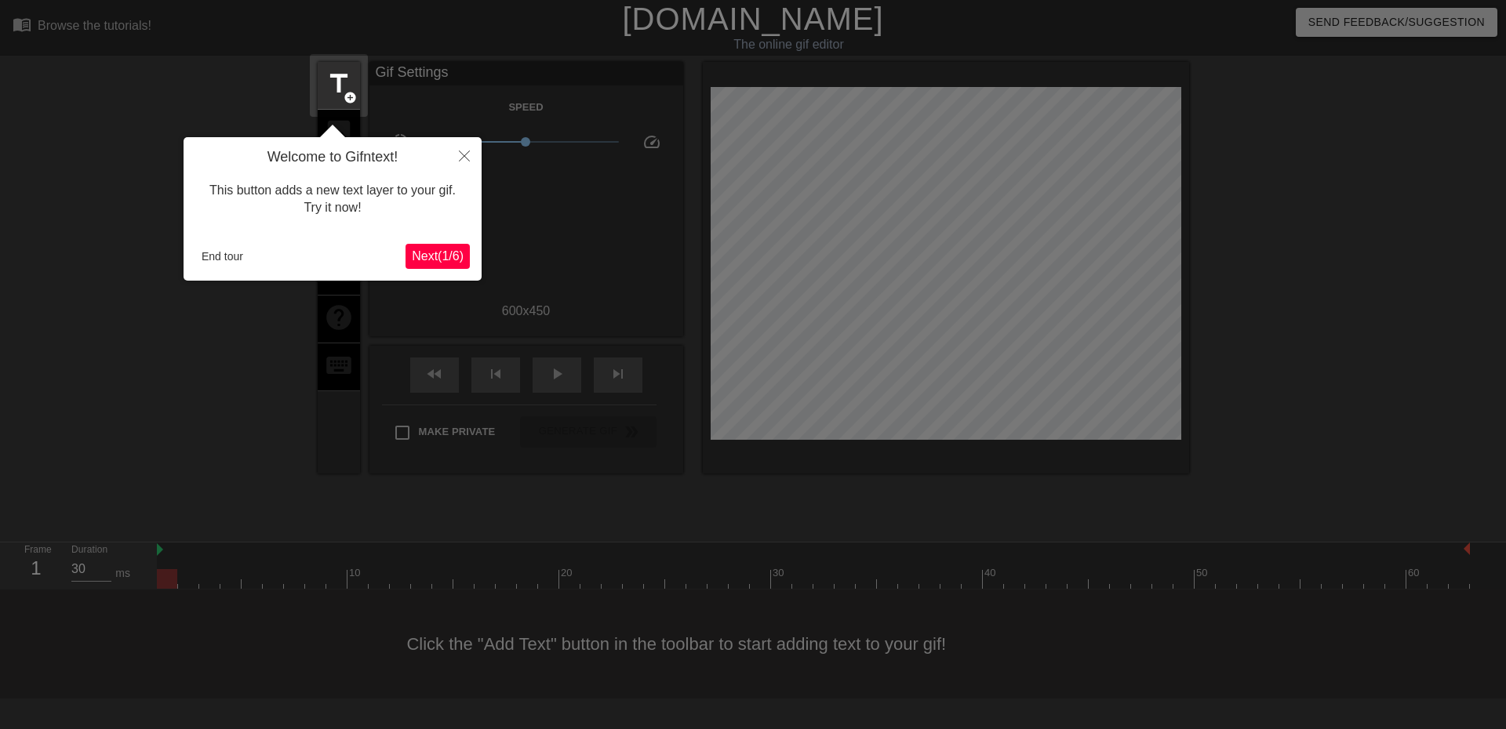 The width and height of the screenshot is (1506, 729). I want to click on h4: Welcome to Gifntext!, so click(333, 158).